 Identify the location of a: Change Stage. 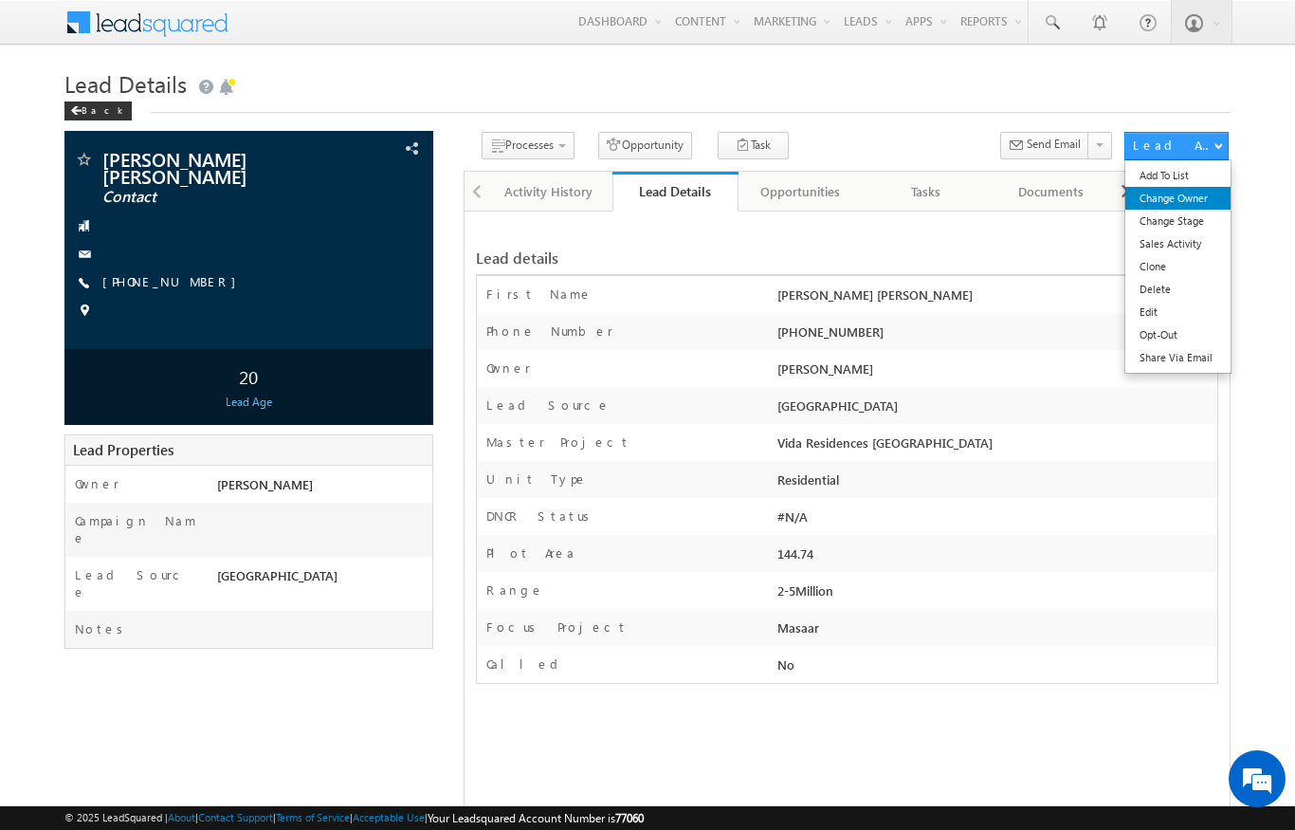
(1178, 221).